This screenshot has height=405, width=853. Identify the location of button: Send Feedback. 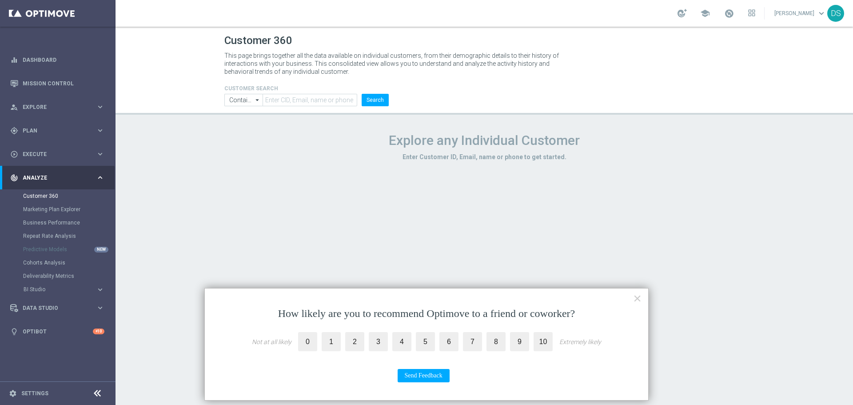
(423, 375).